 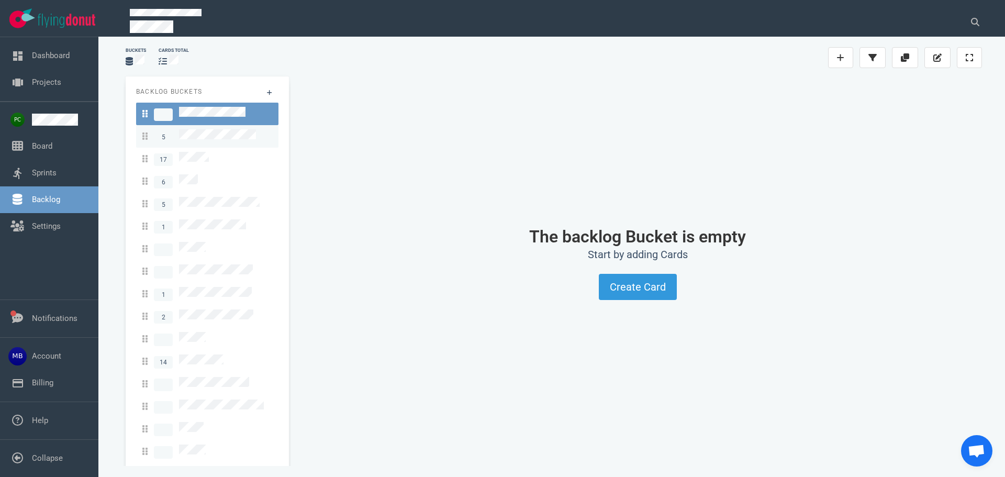 What do you see at coordinates (44, 173) in the screenshot?
I see `a: Sprints` at bounding box center [44, 173].